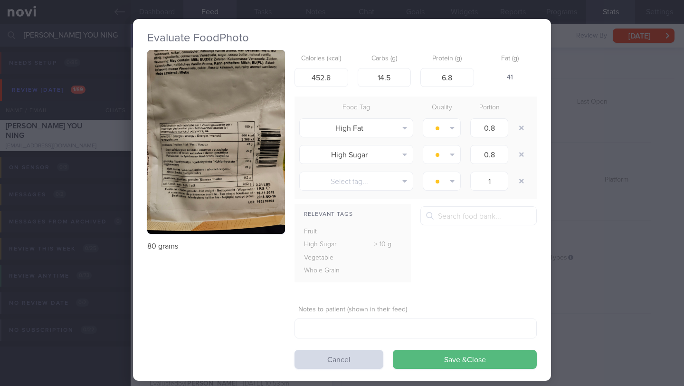 The image size is (684, 386). What do you see at coordinates (510, 78) in the screenshot?
I see `div: 41` at bounding box center [510, 78].